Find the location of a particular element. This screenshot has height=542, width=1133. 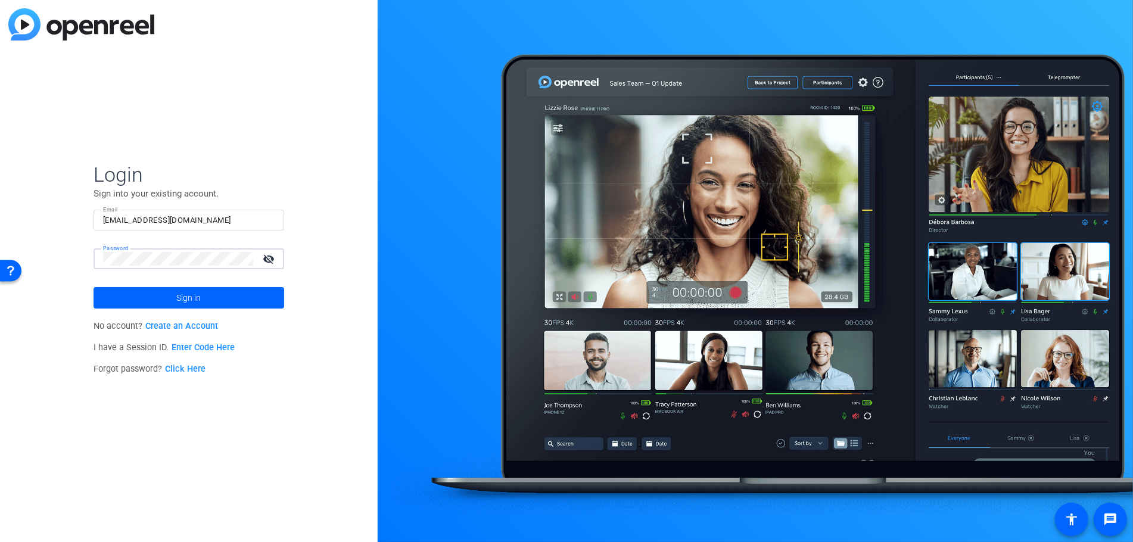

a: Enter Code Here is located at coordinates (203, 347).